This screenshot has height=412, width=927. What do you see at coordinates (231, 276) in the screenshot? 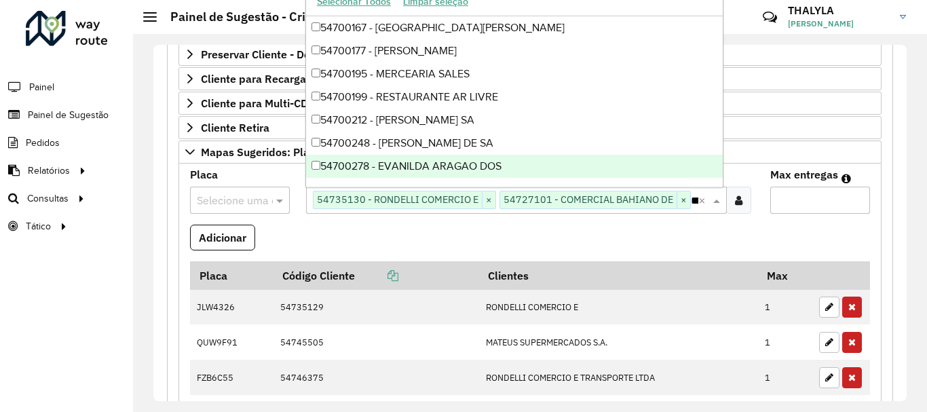
I see `th: Placa` at bounding box center [231, 276].